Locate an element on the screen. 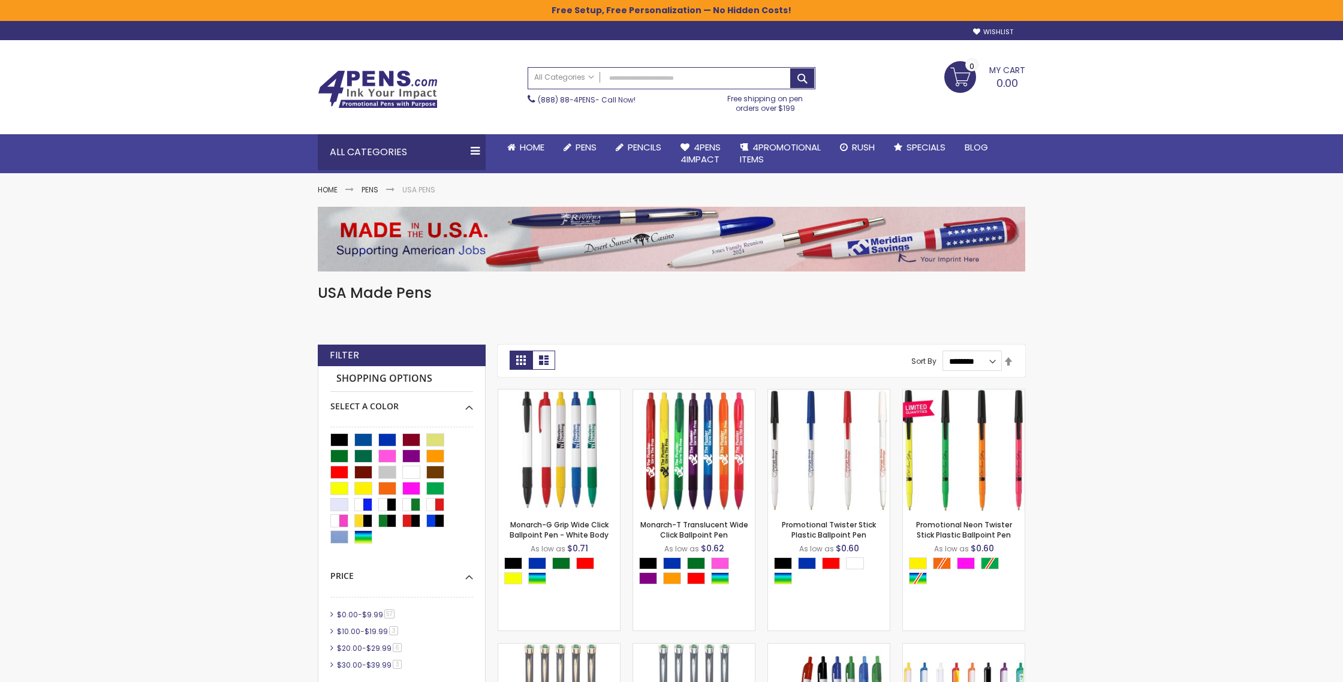 The width and height of the screenshot is (1343, 682). span: All Categories is located at coordinates (564, 77).